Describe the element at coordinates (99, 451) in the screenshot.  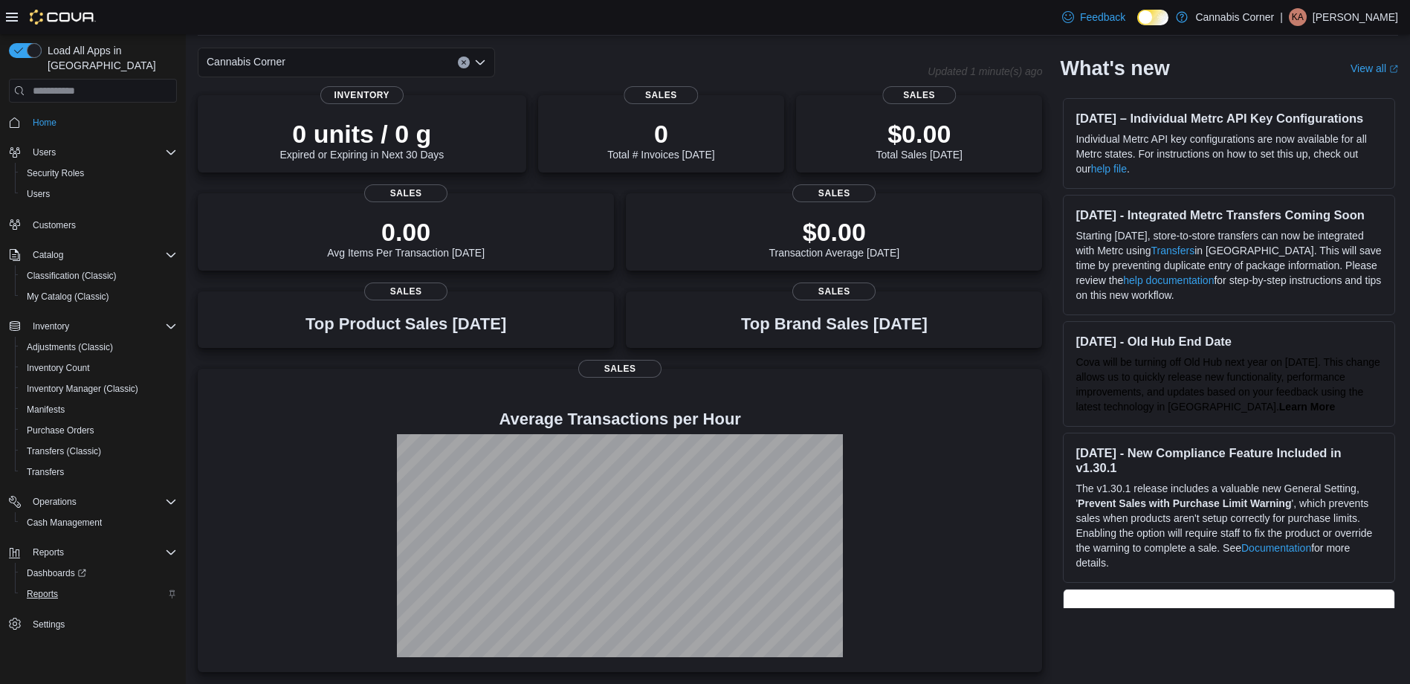
I see `button: Transfers (Classic)` at that location.